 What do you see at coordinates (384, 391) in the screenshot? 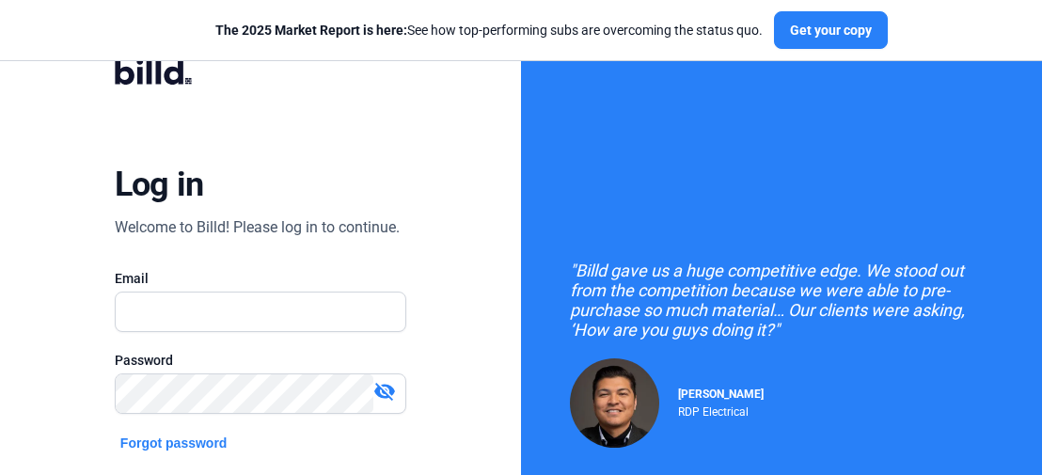
I see `mat-icon: visibility_off` at bounding box center [384, 391].